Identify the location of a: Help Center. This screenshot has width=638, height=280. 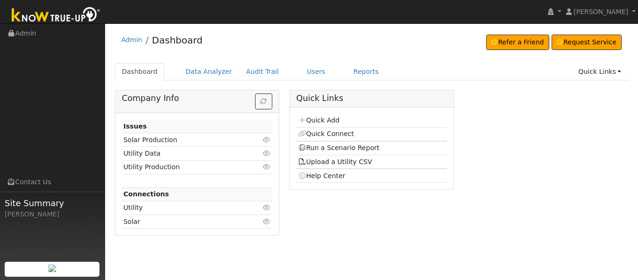
(322, 176).